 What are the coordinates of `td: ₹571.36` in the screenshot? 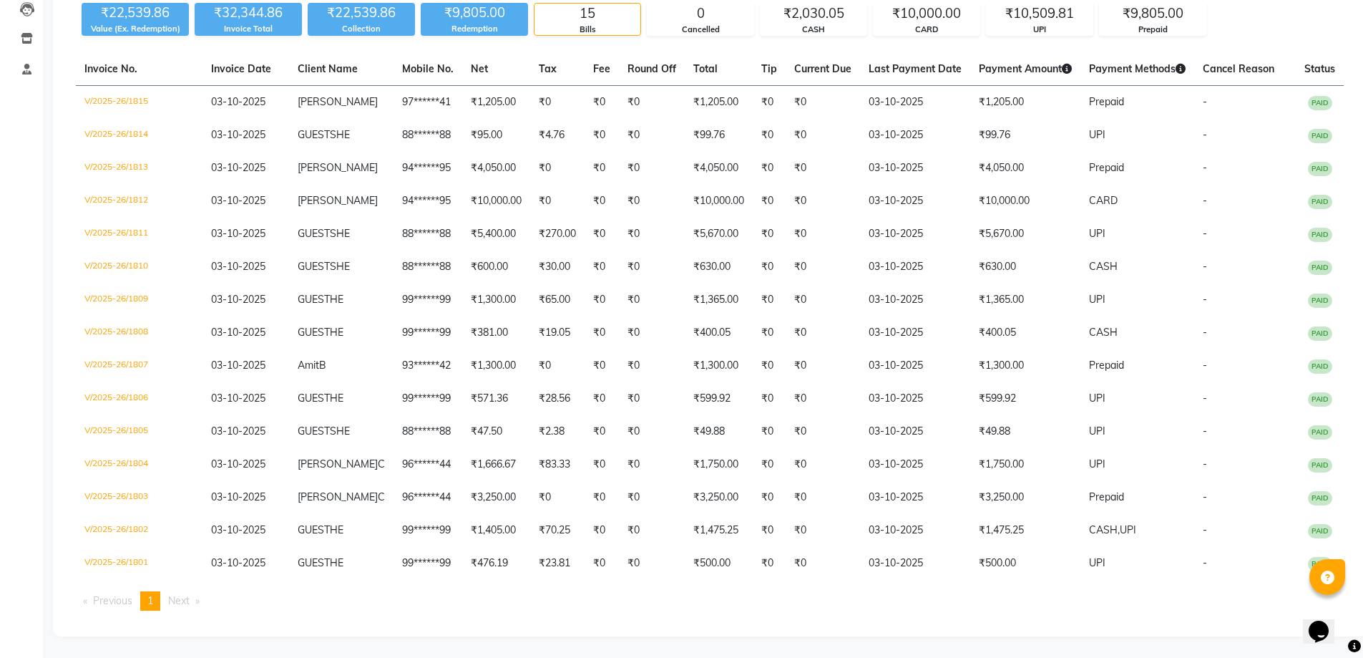 It's located at (496, 399).